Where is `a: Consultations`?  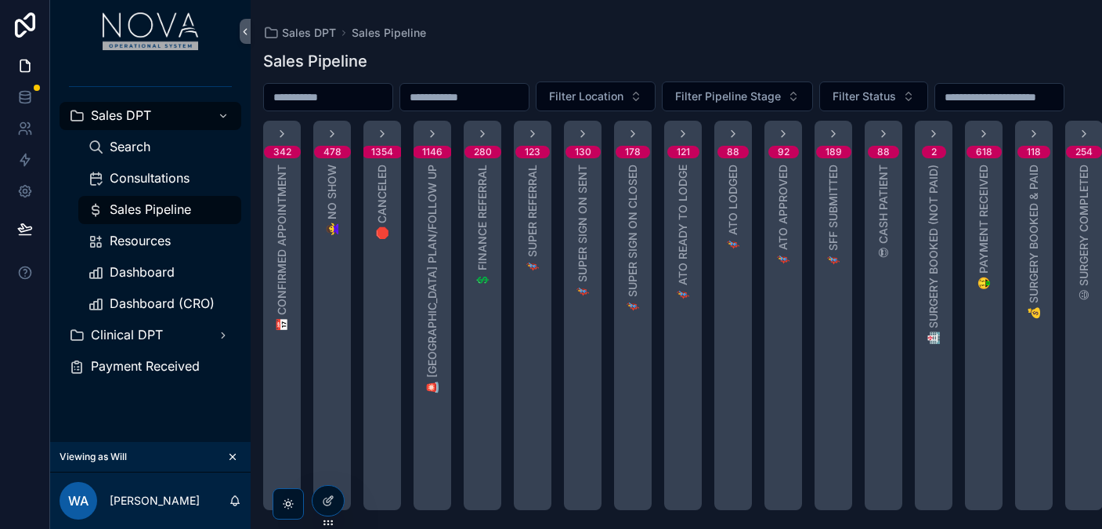
a: Consultations is located at coordinates (160, 179).